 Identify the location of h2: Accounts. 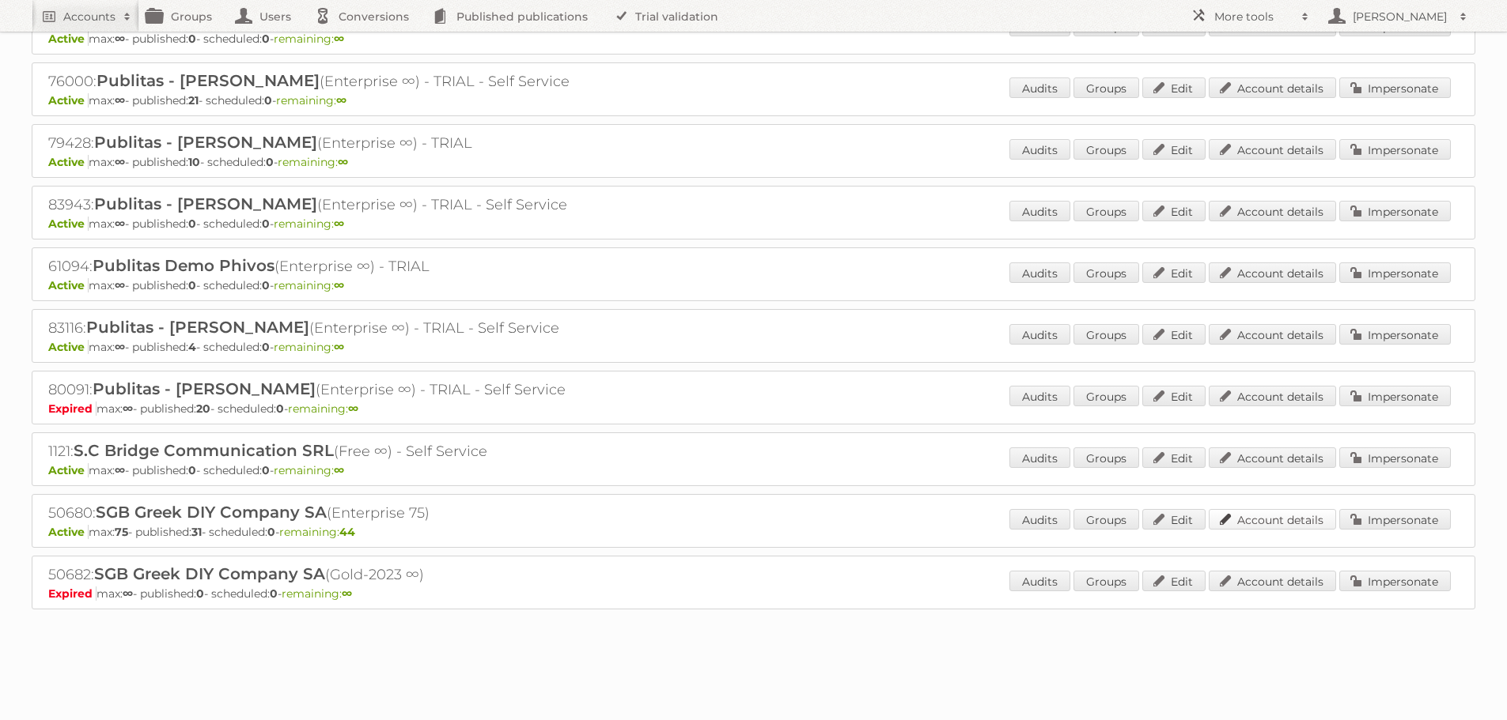
(89, 17).